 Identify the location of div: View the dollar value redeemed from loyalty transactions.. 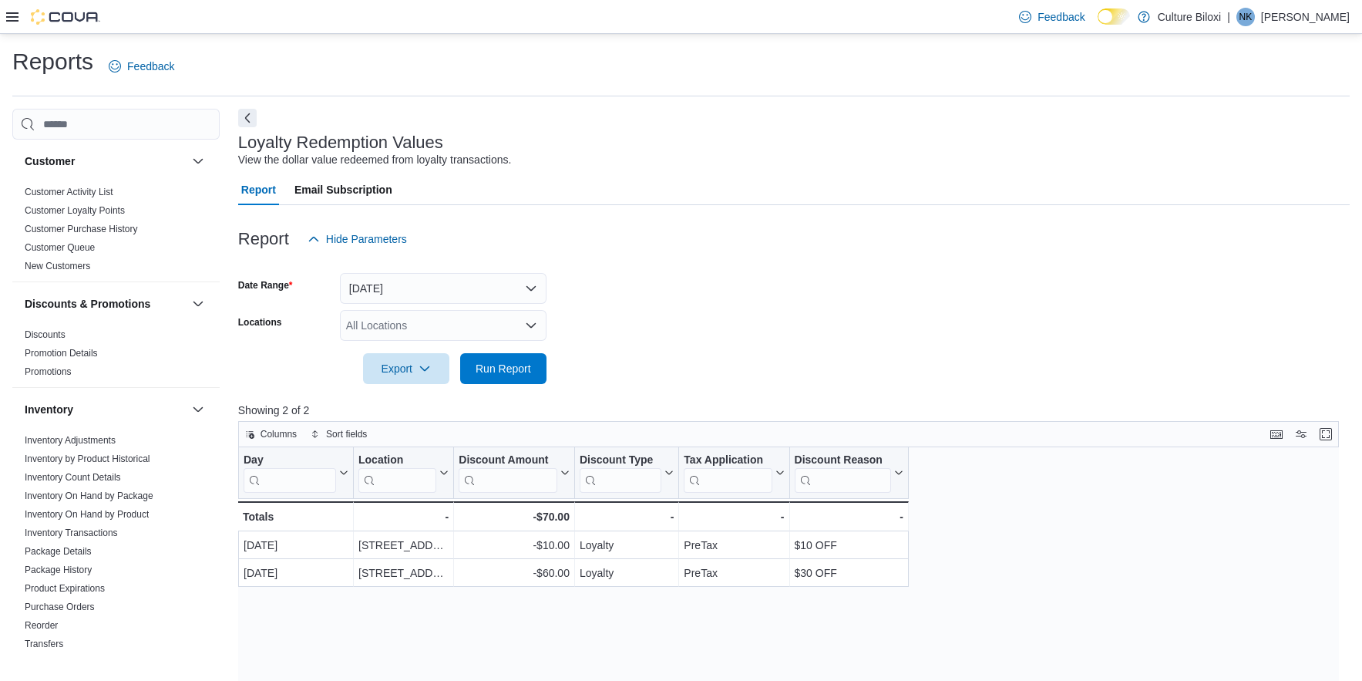
(375, 160).